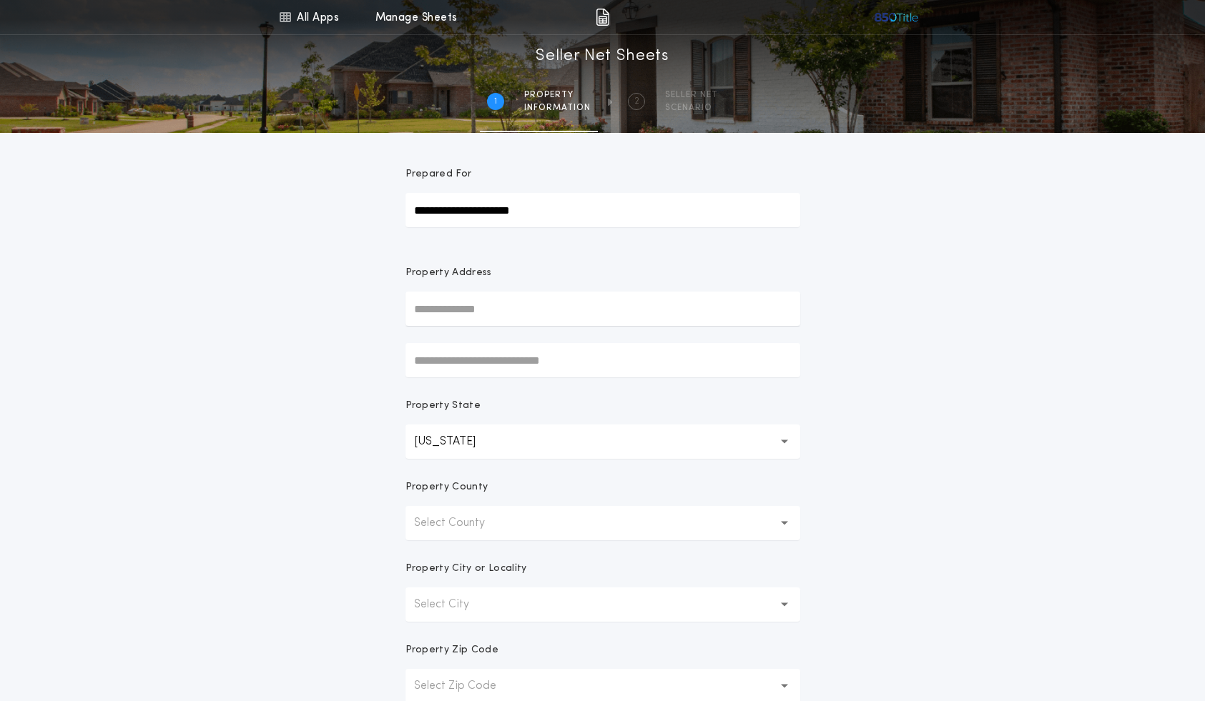 This screenshot has height=701, width=1205. I want to click on button: Select City, so click(603, 605).